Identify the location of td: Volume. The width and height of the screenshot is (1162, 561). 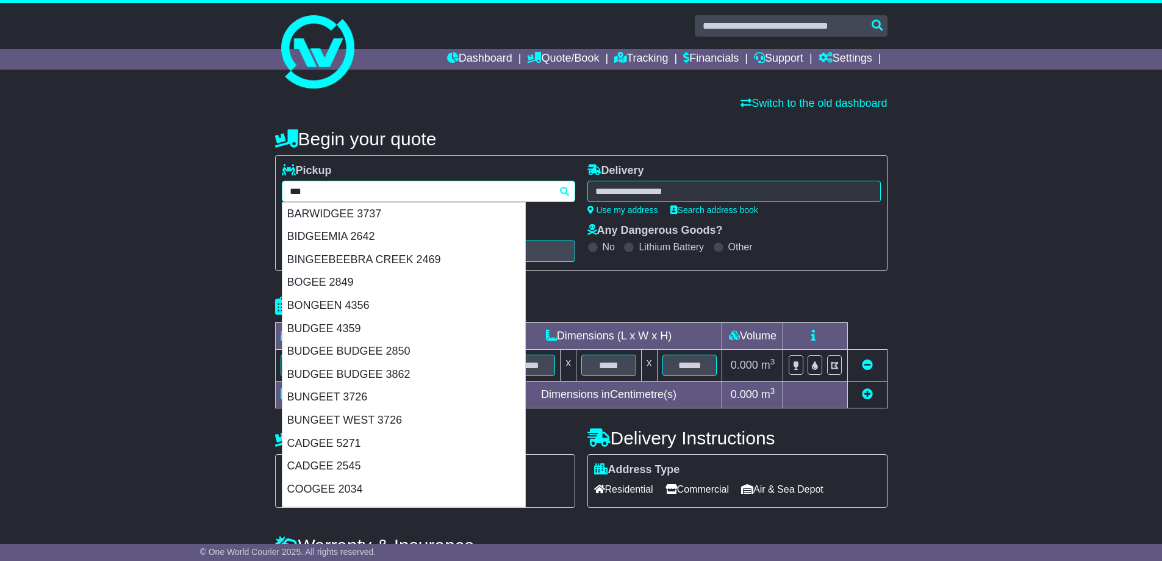
(753, 336).